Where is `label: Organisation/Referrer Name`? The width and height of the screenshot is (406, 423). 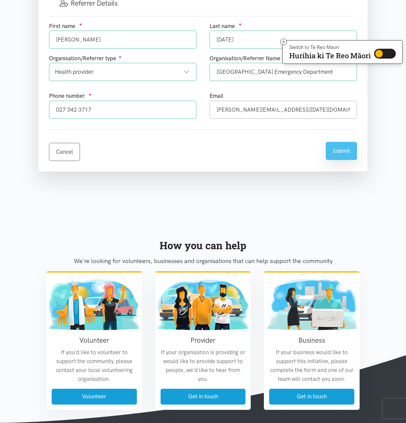
label: Organisation/Referrer Name is located at coordinates (245, 58).